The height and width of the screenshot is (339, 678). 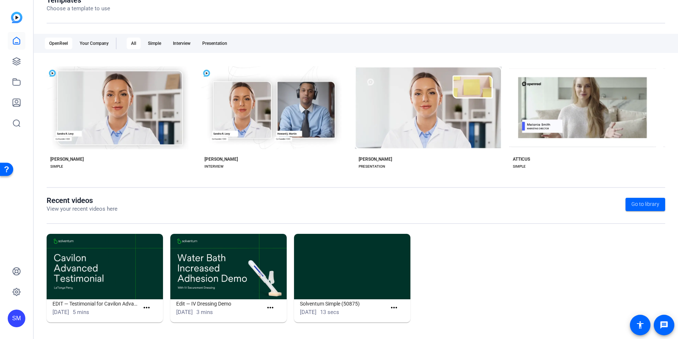 What do you see at coordinates (82, 200) in the screenshot?
I see `h1: Recent videos` at bounding box center [82, 200].